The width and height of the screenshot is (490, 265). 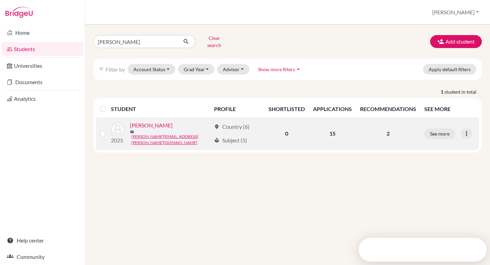 What do you see at coordinates (42, 240) in the screenshot?
I see `a: Help center` at bounding box center [42, 240].